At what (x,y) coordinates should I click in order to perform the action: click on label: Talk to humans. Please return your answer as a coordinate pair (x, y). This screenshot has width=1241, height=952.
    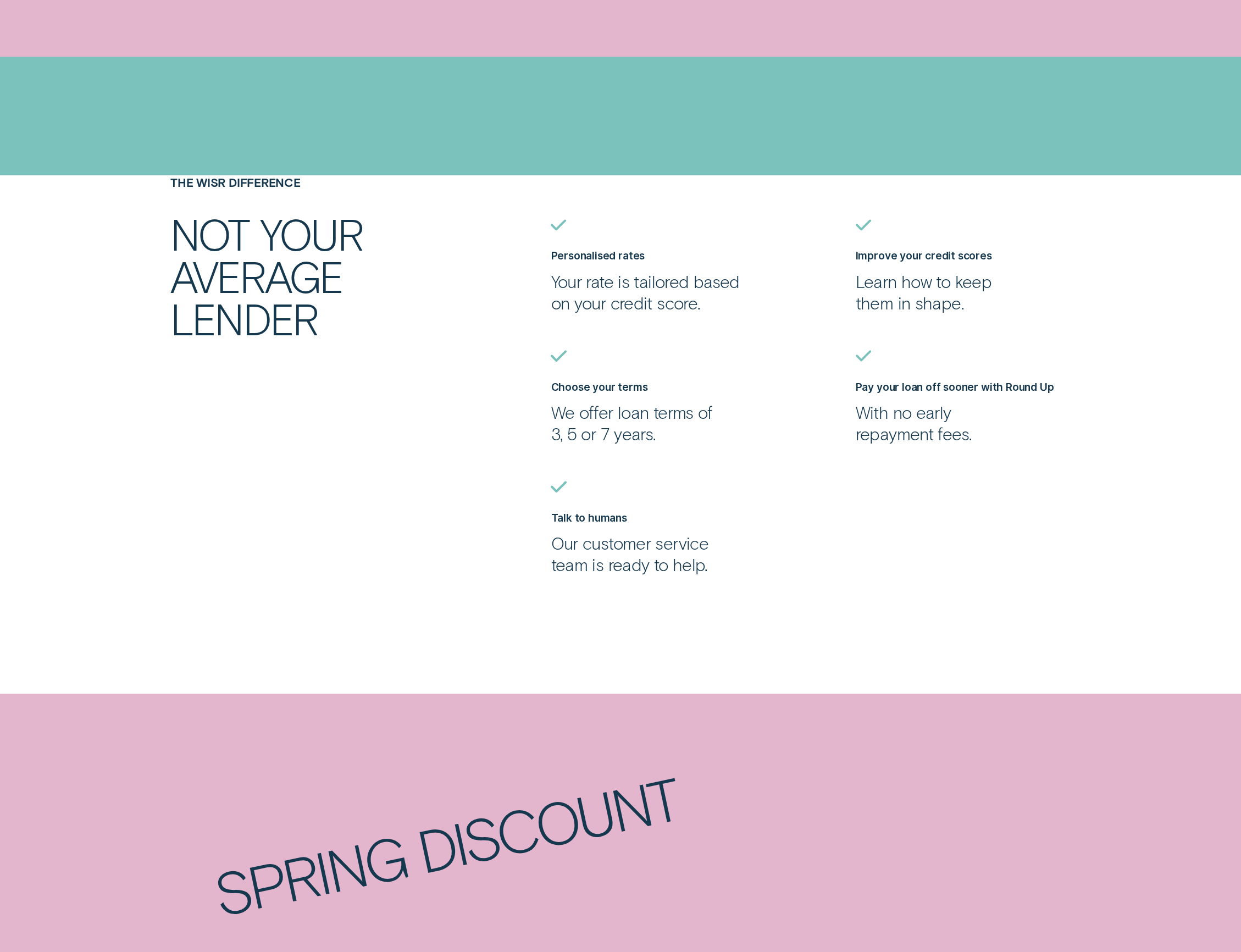
    Looking at the image, I should click on (589, 518).